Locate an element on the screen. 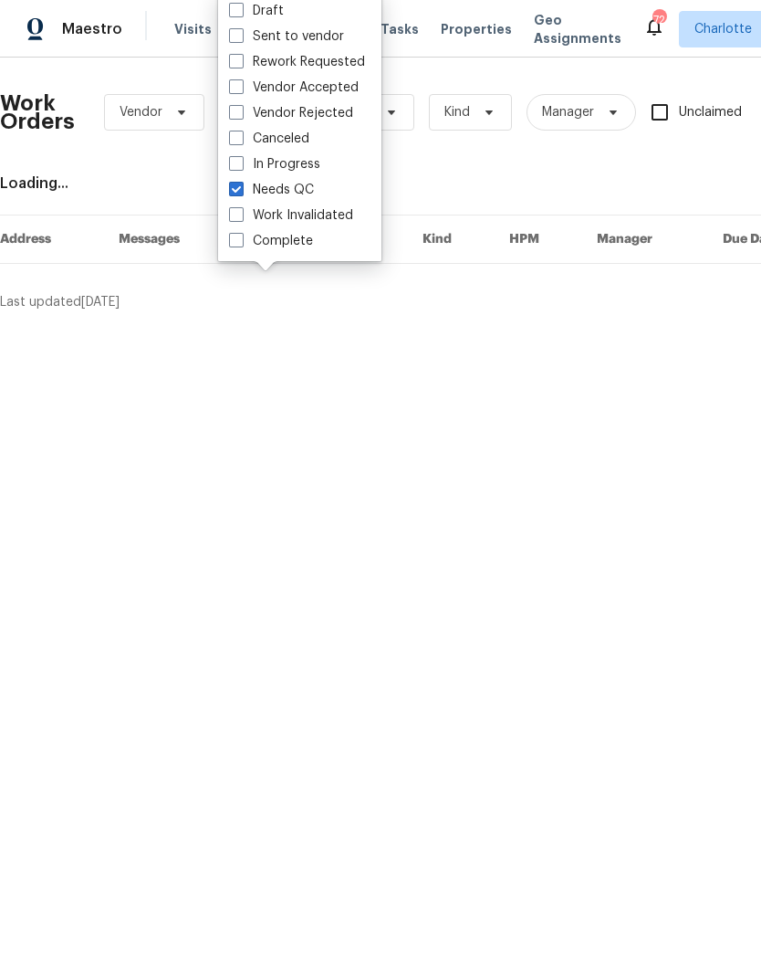  th: Messages is located at coordinates (171, 239).